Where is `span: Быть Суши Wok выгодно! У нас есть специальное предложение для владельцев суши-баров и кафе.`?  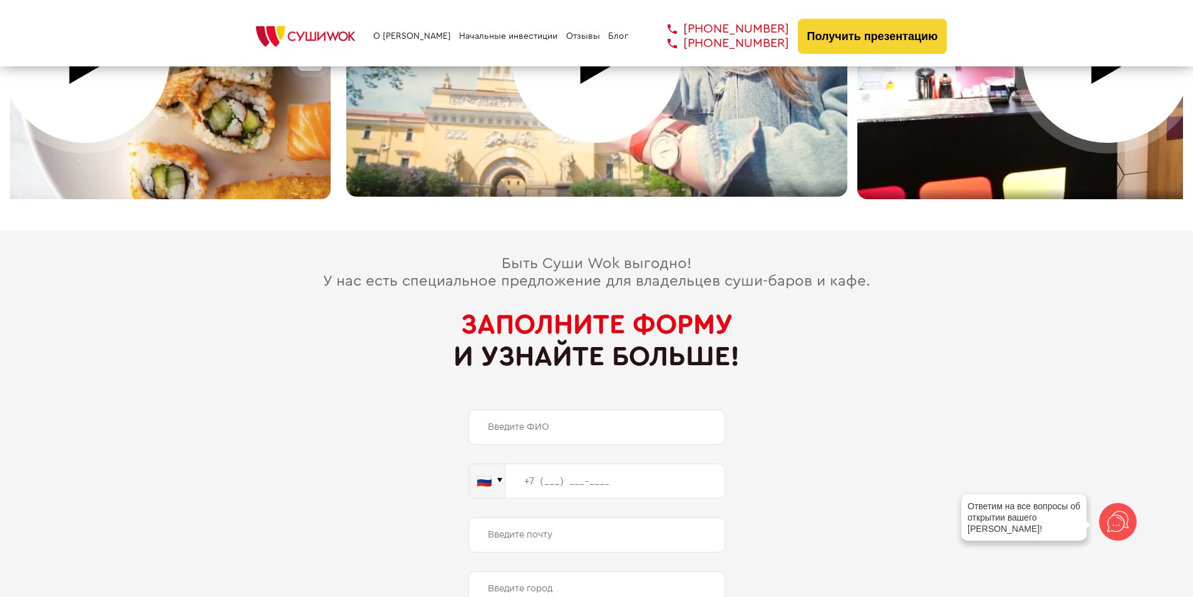
span: Быть Суши Wok выгодно! У нас есть специальное предложение для владельцев суши-баров и кафе. is located at coordinates (596, 272).